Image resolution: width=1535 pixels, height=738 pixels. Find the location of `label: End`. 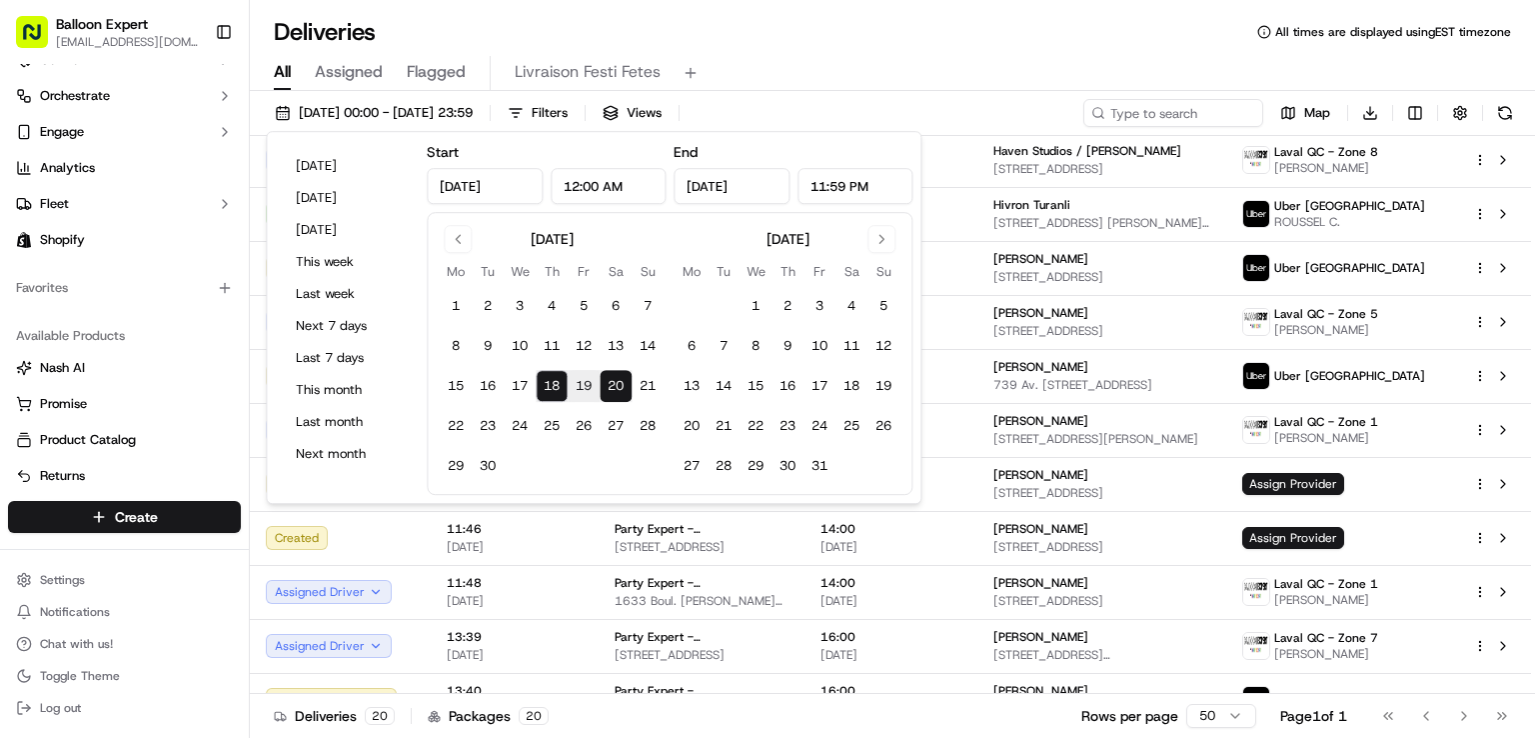

label: End is located at coordinates (686, 152).